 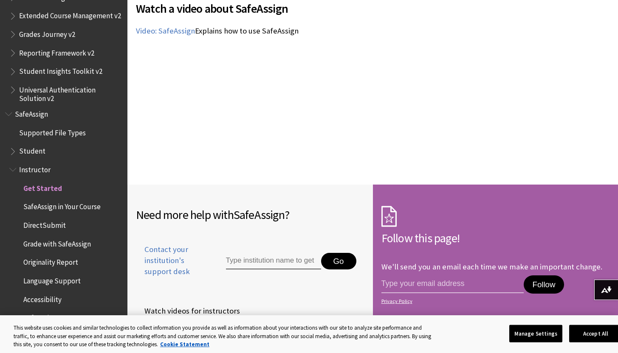 I want to click on span: Watch videos for instructors, so click(x=188, y=311).